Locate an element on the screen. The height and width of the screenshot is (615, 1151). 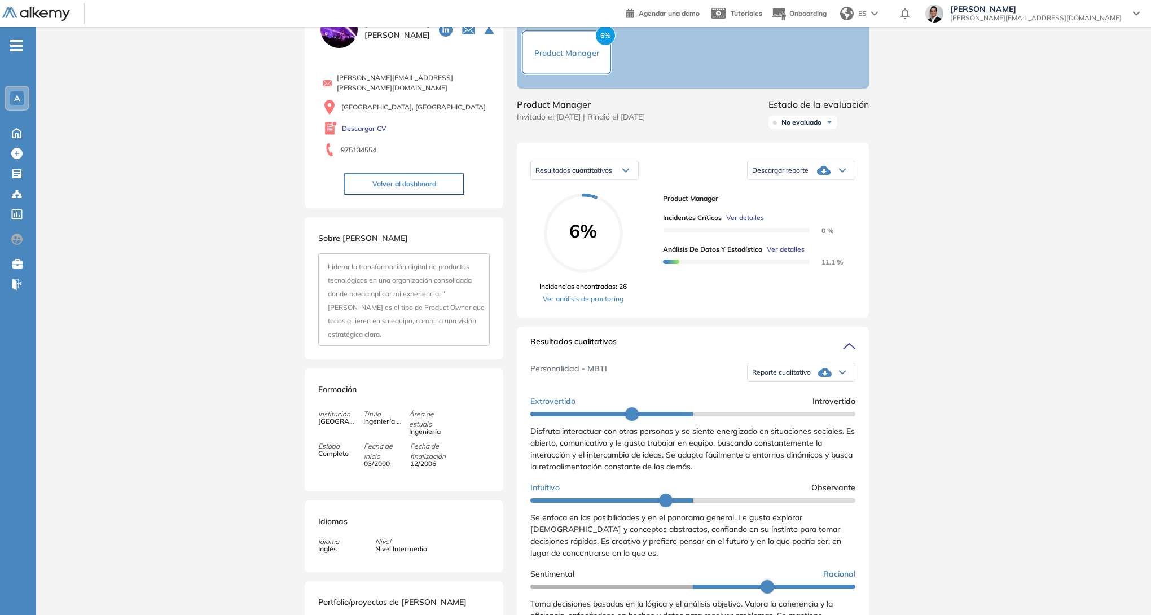
span: Introvertido is located at coordinates (834, 401).